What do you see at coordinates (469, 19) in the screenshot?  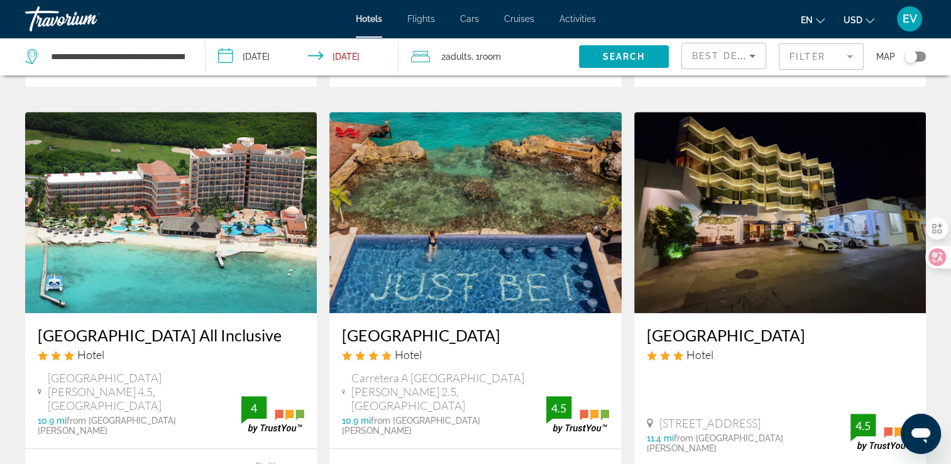 I see `span: Cars` at bounding box center [469, 19].